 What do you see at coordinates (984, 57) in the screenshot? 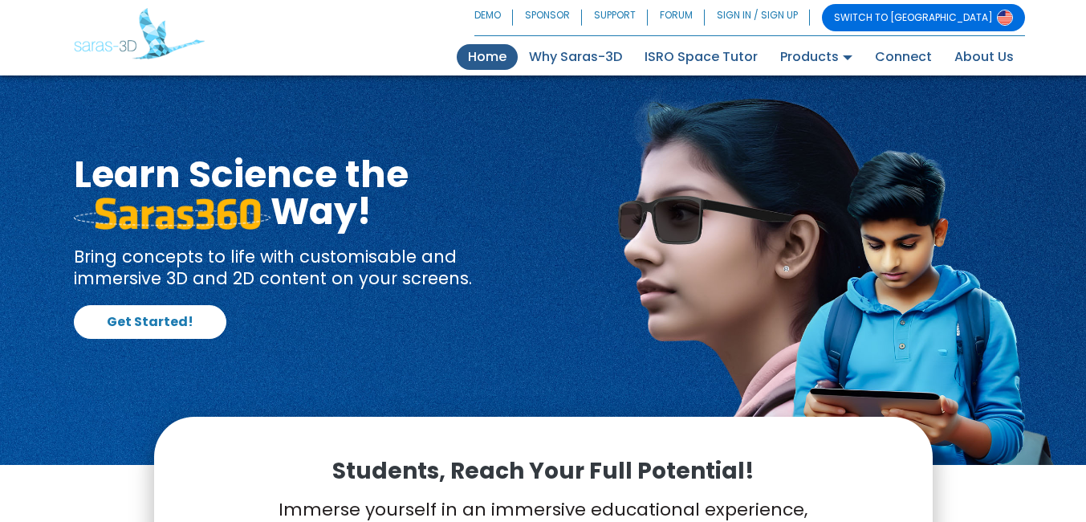
I see `a: About Us` at bounding box center [984, 57].